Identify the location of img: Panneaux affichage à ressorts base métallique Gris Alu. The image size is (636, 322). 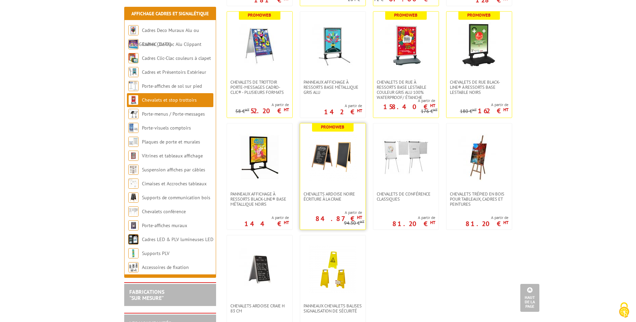
(333, 46).